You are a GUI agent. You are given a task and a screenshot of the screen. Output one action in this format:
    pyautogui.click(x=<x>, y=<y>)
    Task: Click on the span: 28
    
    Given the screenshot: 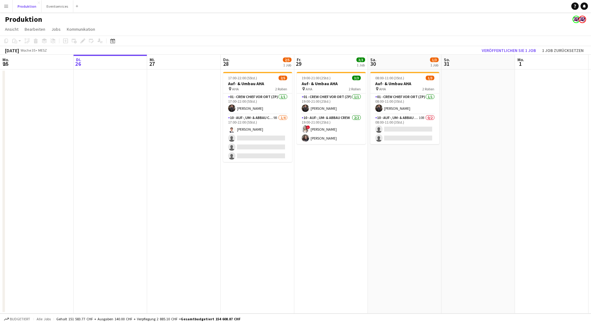 What is the action you would take?
    pyautogui.click(x=226, y=64)
    